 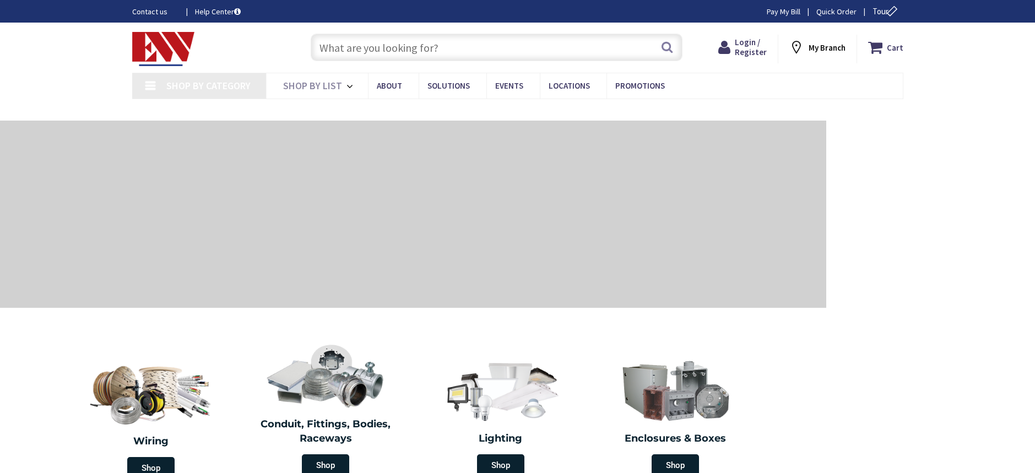 What do you see at coordinates (569, 85) in the screenshot?
I see `span: Locations` at bounding box center [569, 85].